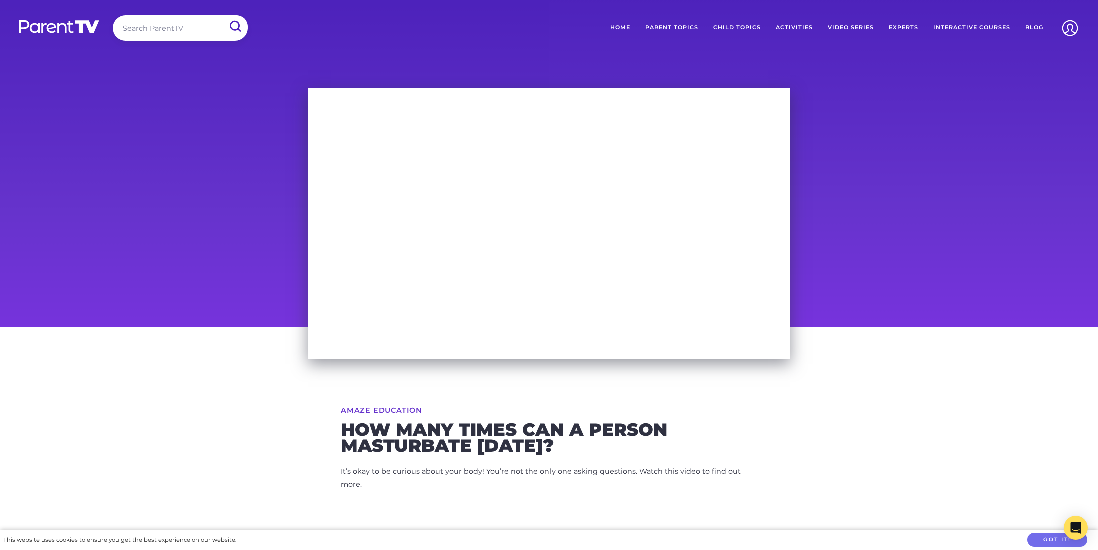 This screenshot has width=1098, height=550. What do you see at coordinates (794, 28) in the screenshot?
I see `a: Activities` at bounding box center [794, 28].